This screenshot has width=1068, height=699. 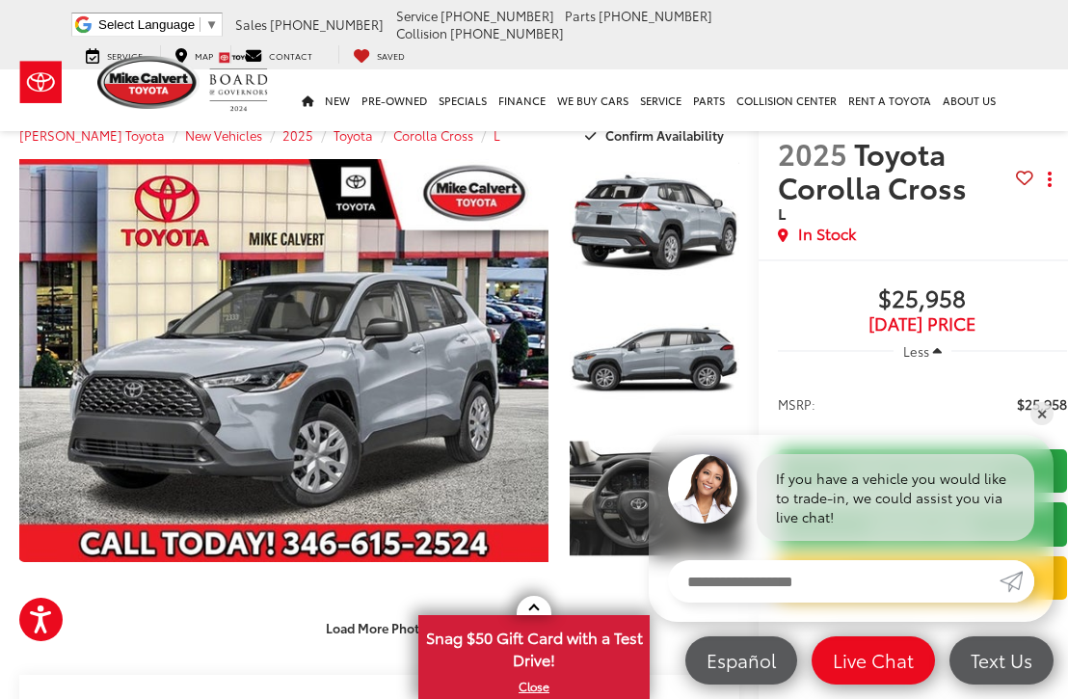 What do you see at coordinates (787, 100) in the screenshot?
I see `a: Collision Center` at bounding box center [787, 100].